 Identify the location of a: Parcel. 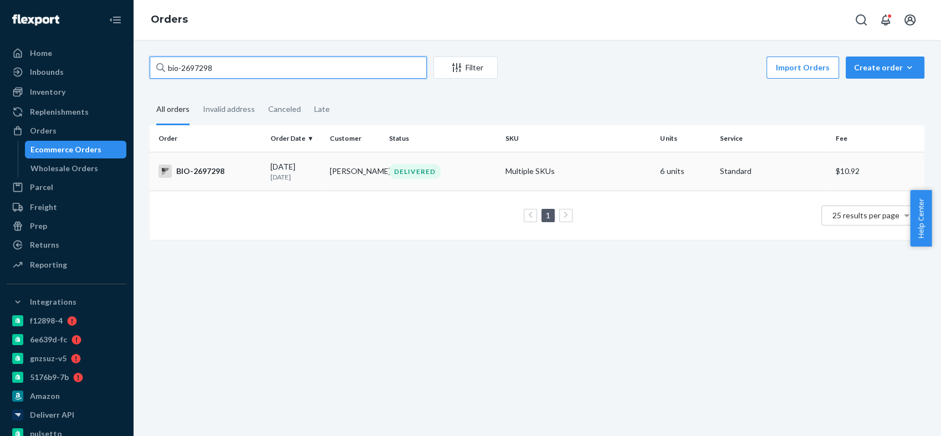
(66, 187).